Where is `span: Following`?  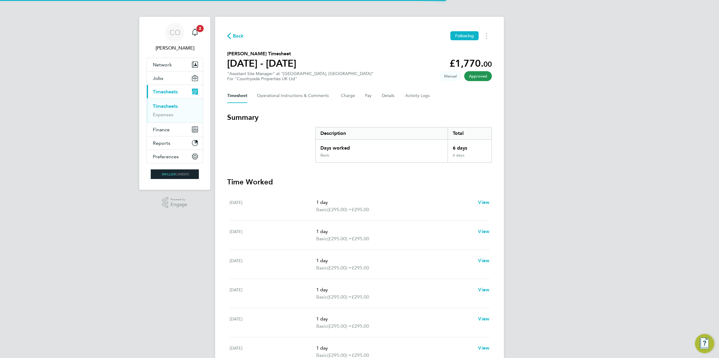
span: Following is located at coordinates (464, 36).